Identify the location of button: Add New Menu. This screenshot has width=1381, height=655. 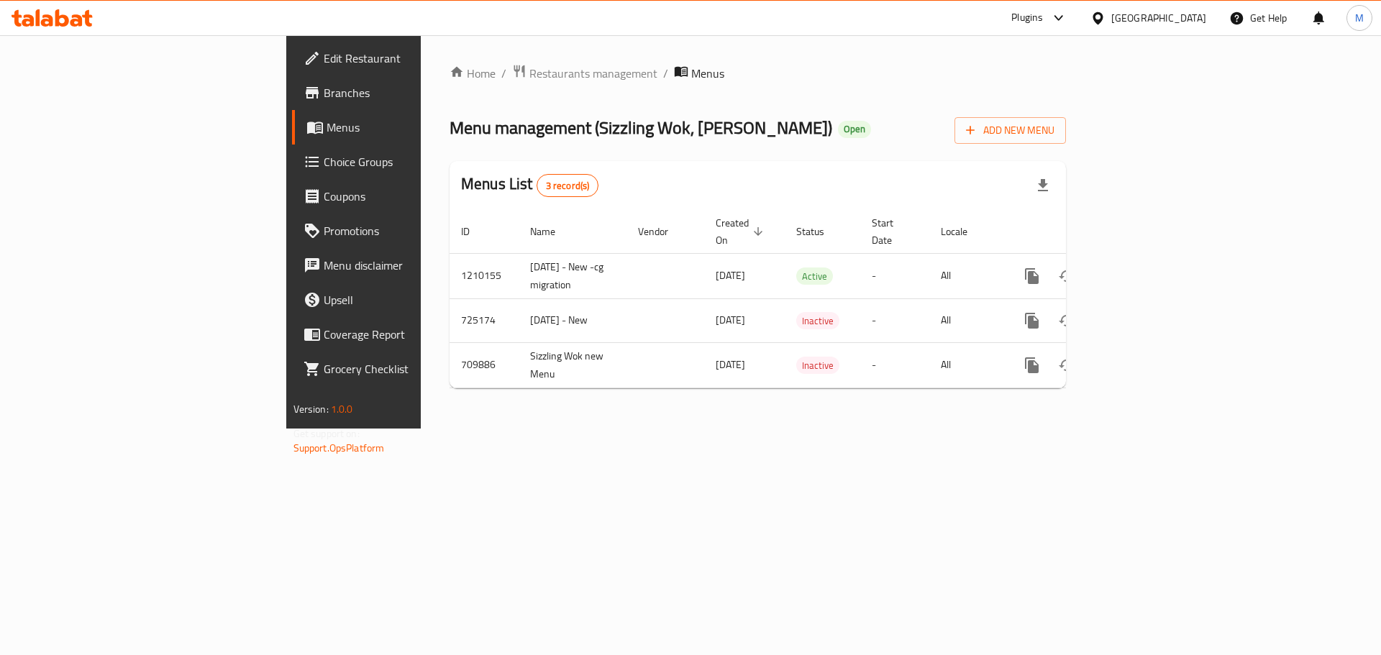
(1010, 130).